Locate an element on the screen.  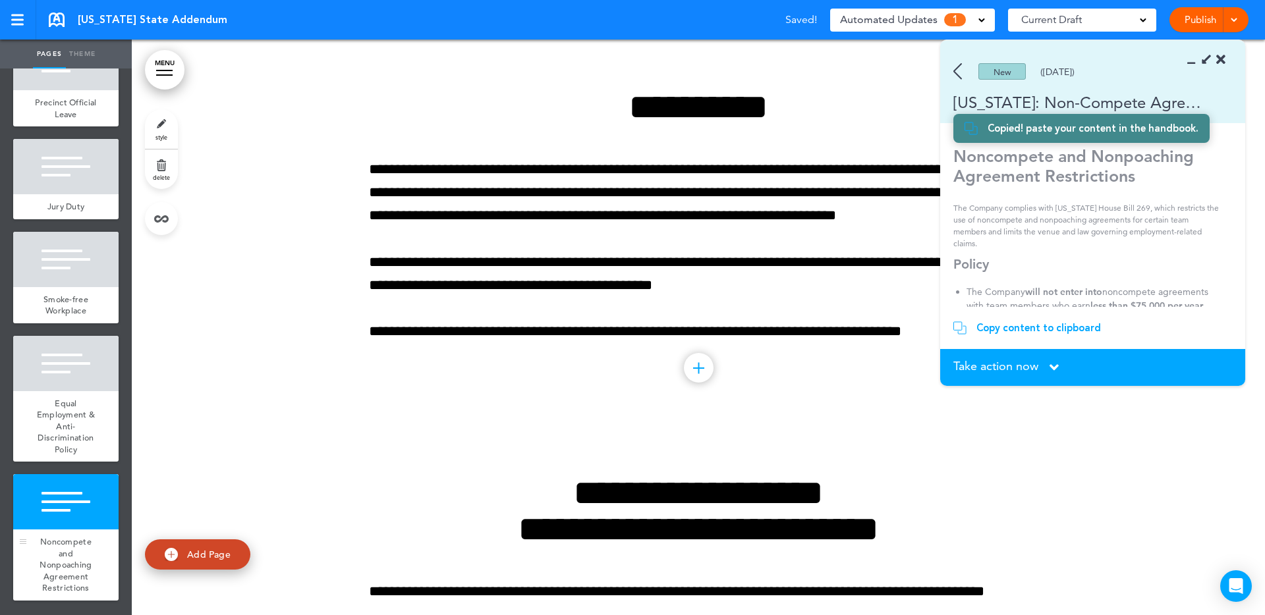
div: Copied! paste your content in the handbook. is located at coordinates (1093, 129).